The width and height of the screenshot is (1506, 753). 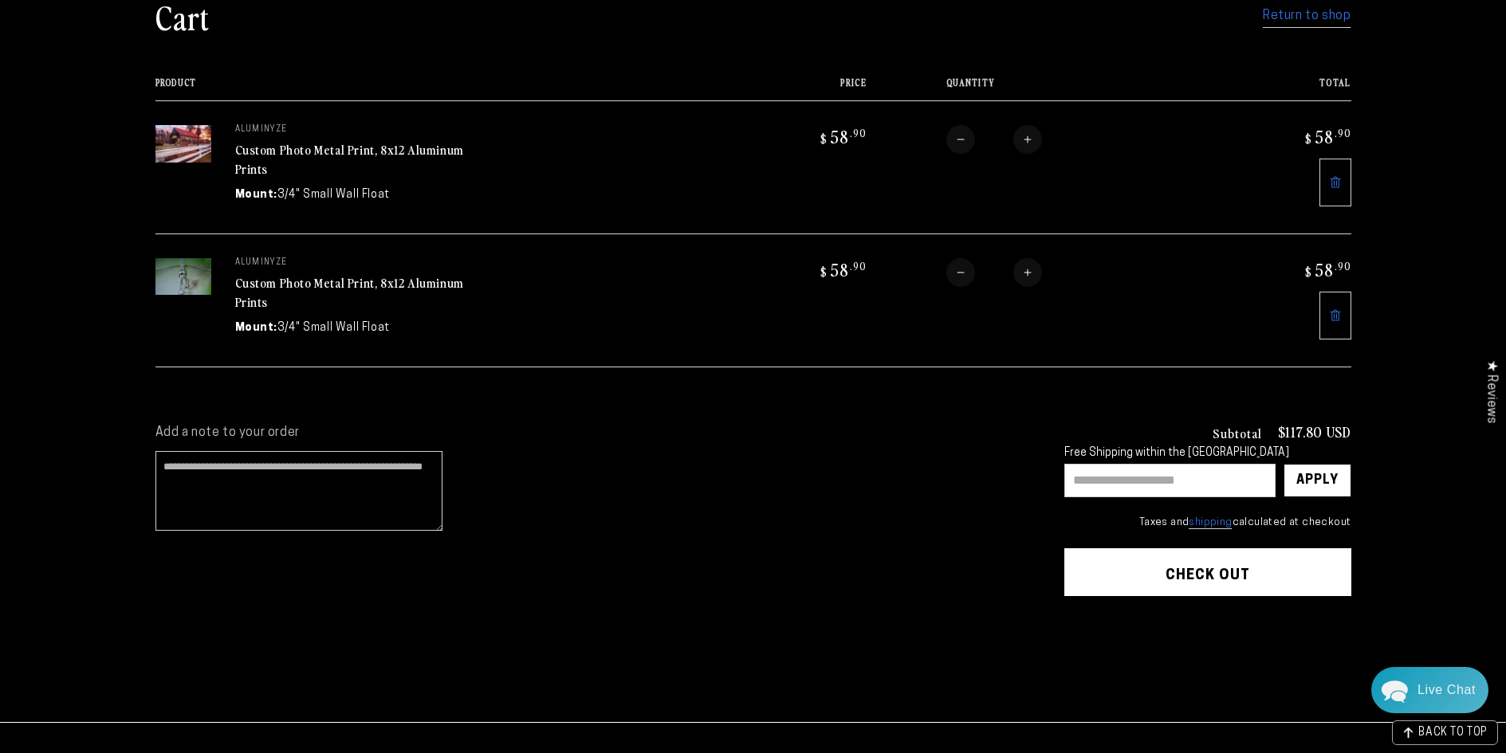 I want to click on h3: Subtotal, so click(x=1237, y=433).